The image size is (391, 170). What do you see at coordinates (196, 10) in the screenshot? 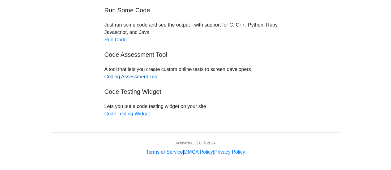
I see `h5: Run Some Code` at bounding box center [196, 10].